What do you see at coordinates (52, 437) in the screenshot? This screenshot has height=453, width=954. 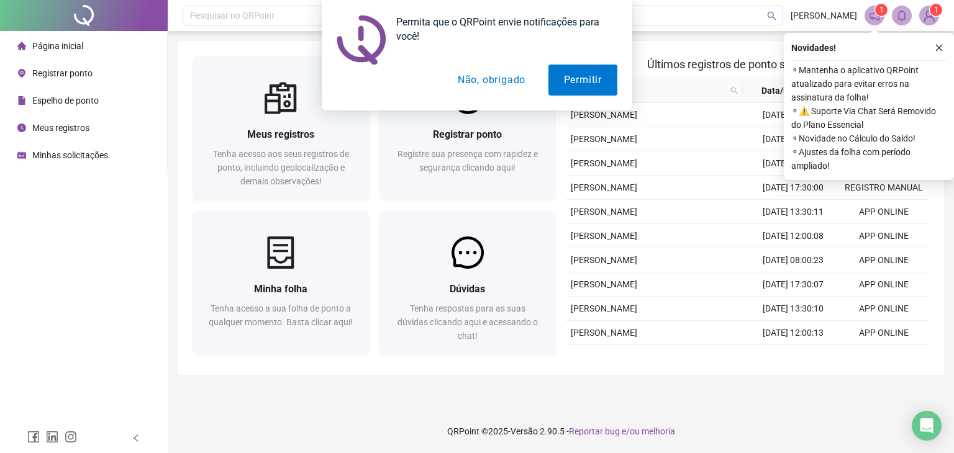 I see `span: linkedin` at bounding box center [52, 437].